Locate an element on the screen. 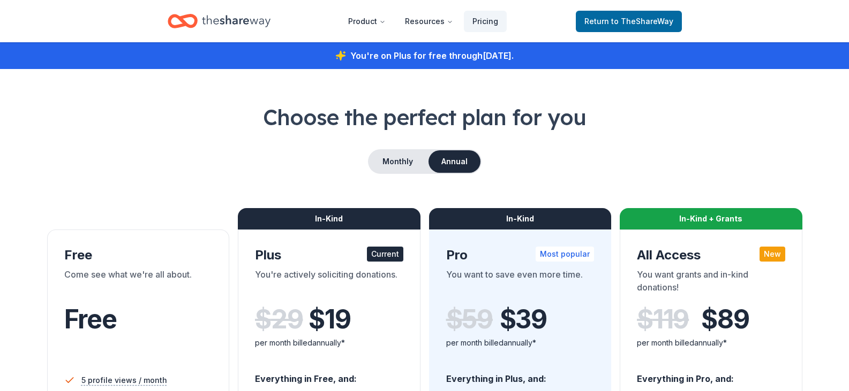  span: 5 profile views / month is located at coordinates (124, 381).